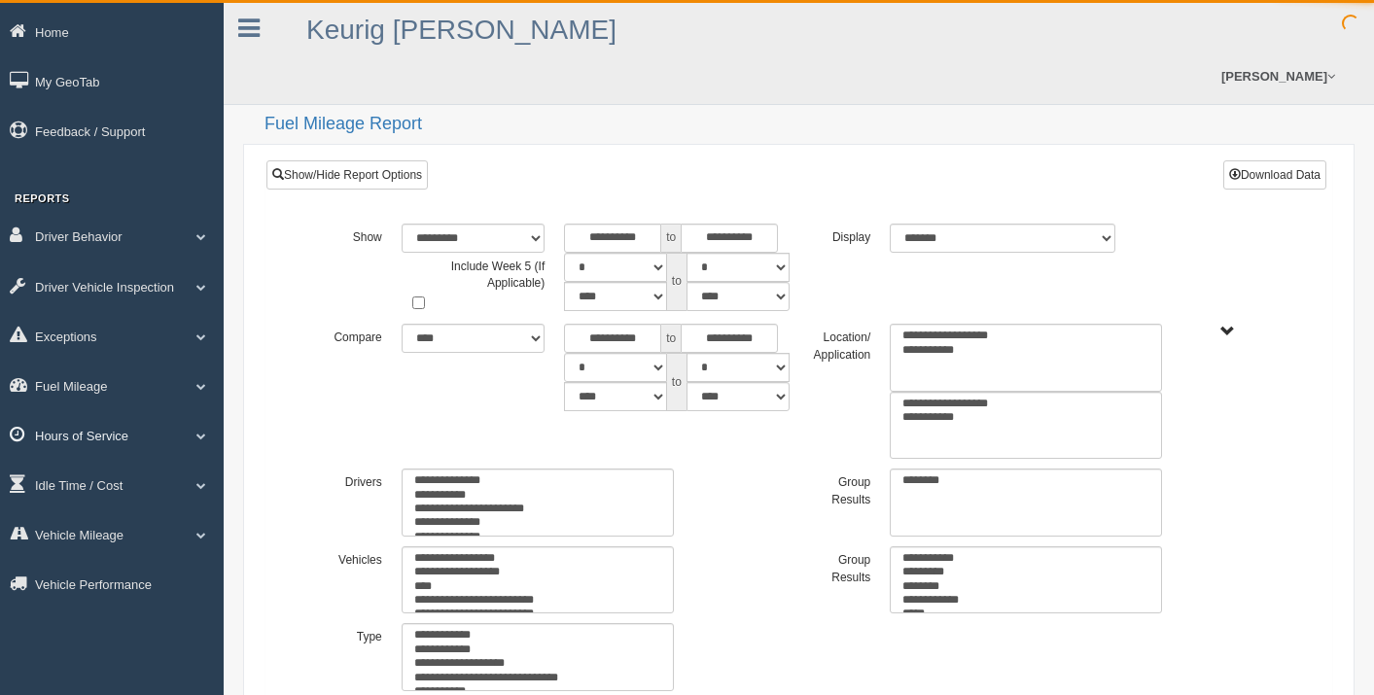 The image size is (1374, 695). What do you see at coordinates (351, 635) in the screenshot?
I see `label: Type` at bounding box center [351, 635].